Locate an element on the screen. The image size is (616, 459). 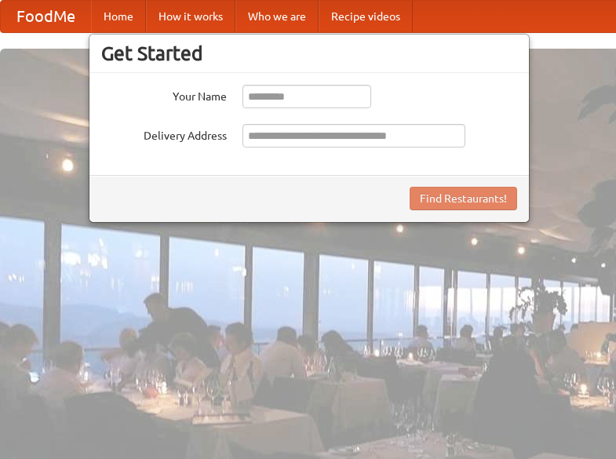
a: FoodMe is located at coordinates (45, 16).